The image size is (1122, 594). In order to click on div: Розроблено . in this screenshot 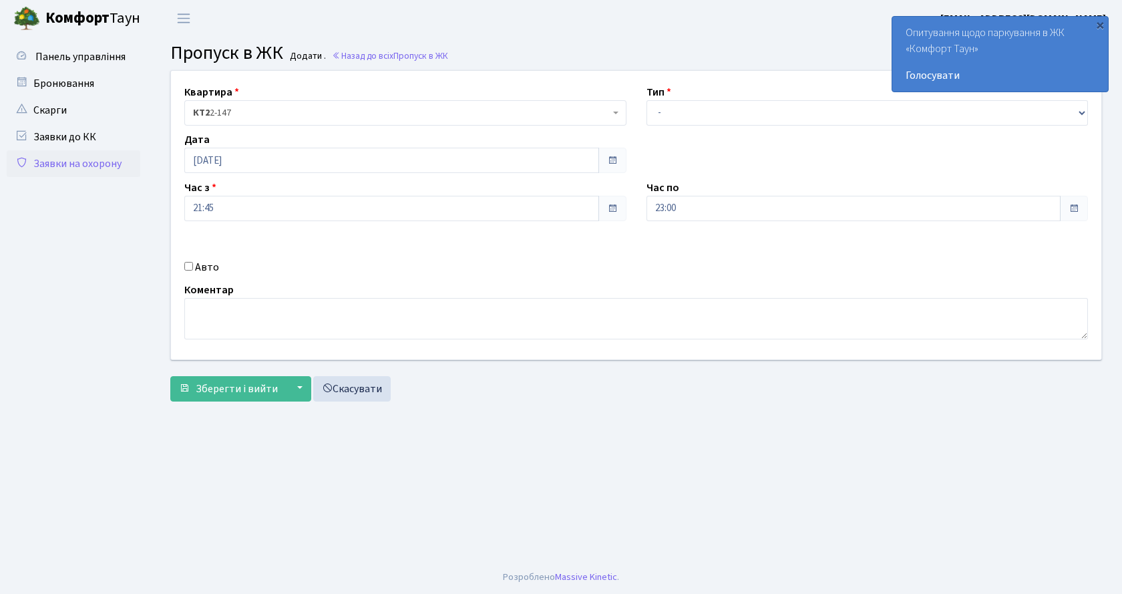, I will do `click(561, 577)`.